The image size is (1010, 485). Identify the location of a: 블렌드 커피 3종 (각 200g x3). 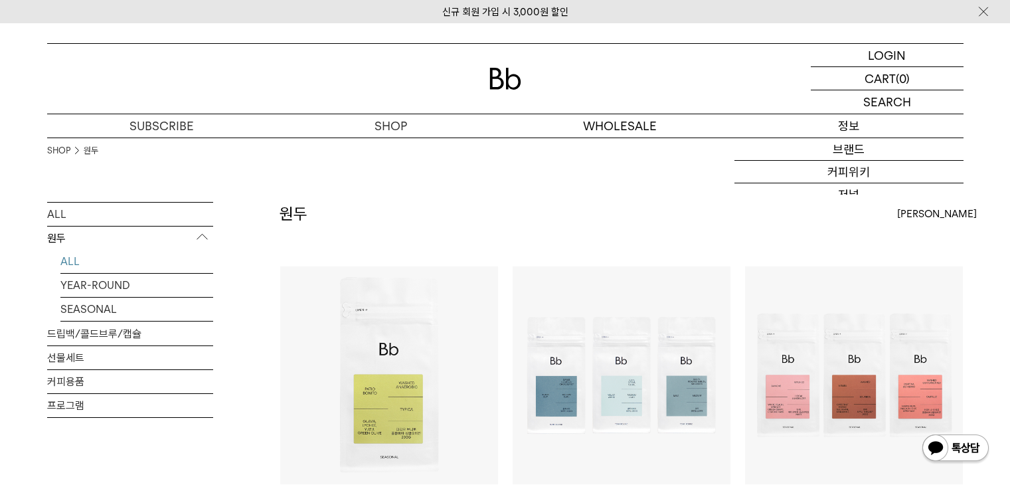
(621, 375).